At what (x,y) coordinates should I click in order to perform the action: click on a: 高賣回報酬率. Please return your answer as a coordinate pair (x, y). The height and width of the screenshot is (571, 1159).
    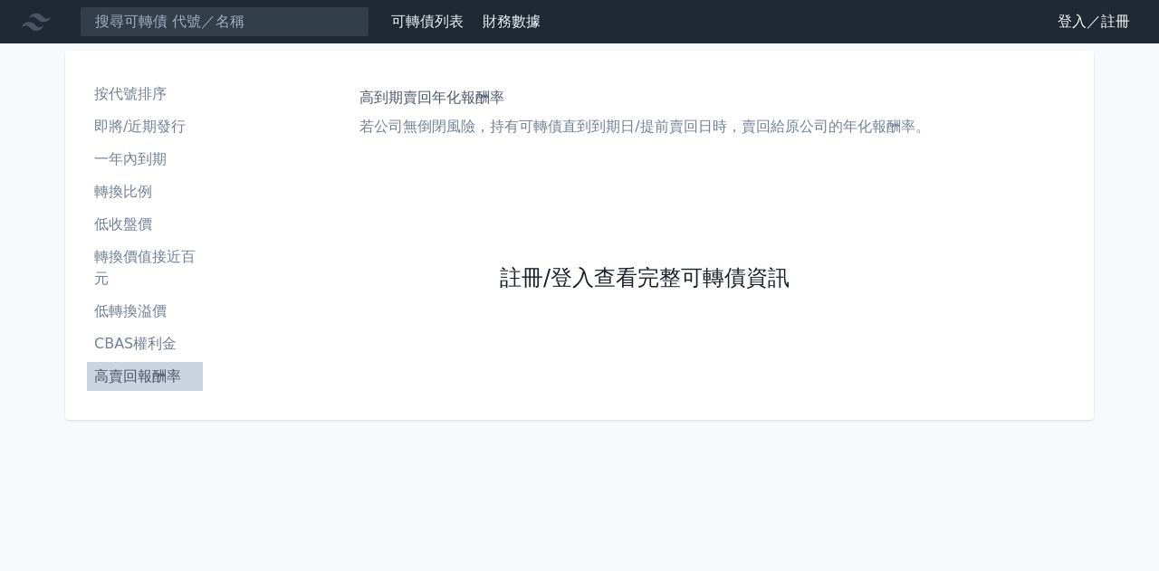
    Looking at the image, I should click on (145, 377).